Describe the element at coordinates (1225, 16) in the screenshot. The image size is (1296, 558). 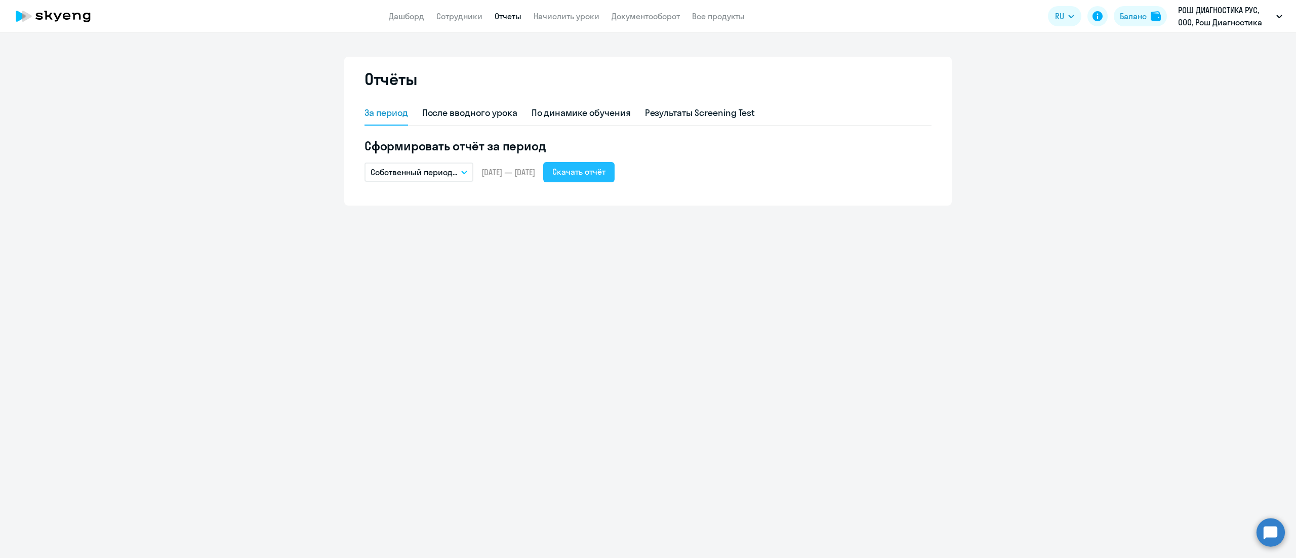
I see `p: РОШ ДИАГНОСТИКА РУС, ООО, Рош Диагностика постоплата` at that location.